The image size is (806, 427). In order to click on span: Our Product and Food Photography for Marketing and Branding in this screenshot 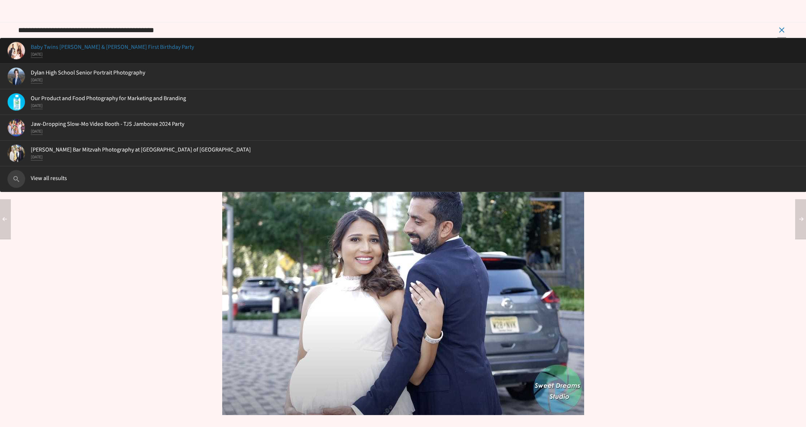, I will do `click(403, 98)`.